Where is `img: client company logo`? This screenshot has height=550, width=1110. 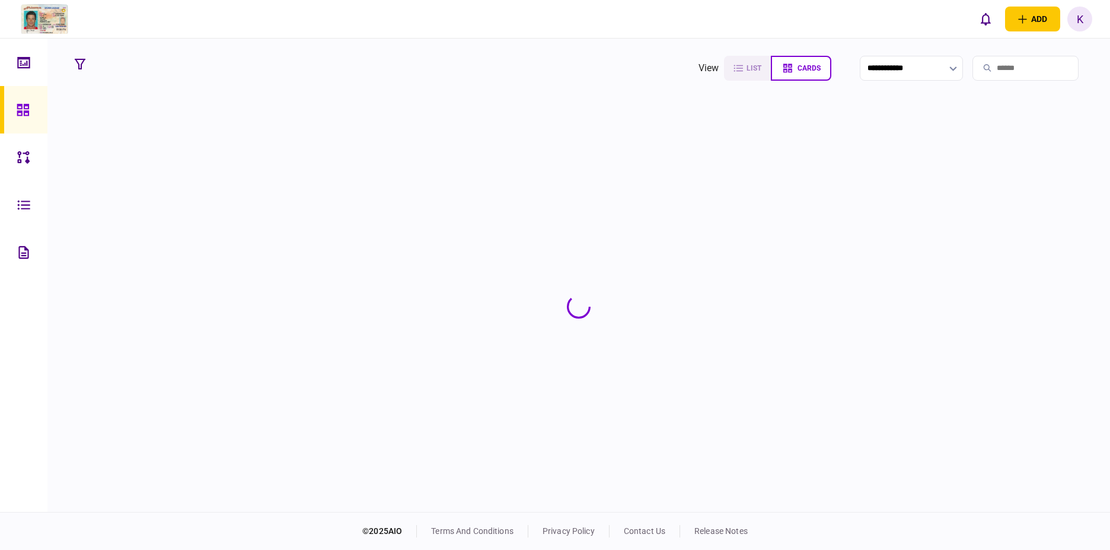 img: client company logo is located at coordinates (44, 19).